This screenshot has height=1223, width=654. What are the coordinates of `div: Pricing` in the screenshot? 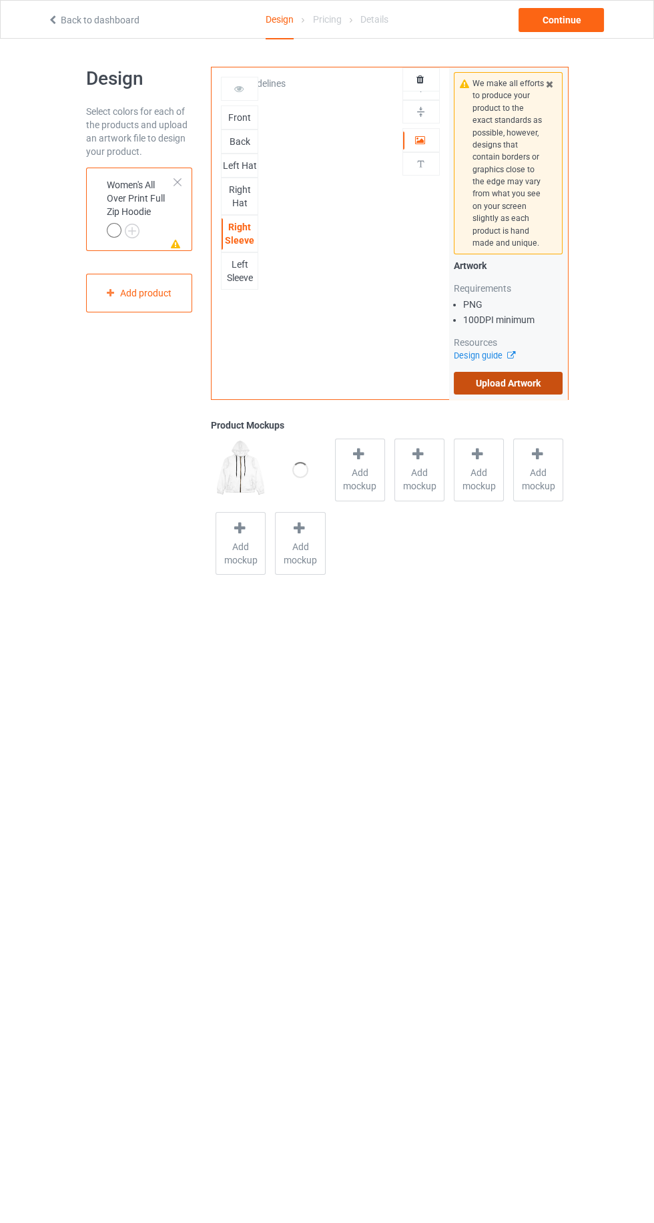 It's located at (326, 19).